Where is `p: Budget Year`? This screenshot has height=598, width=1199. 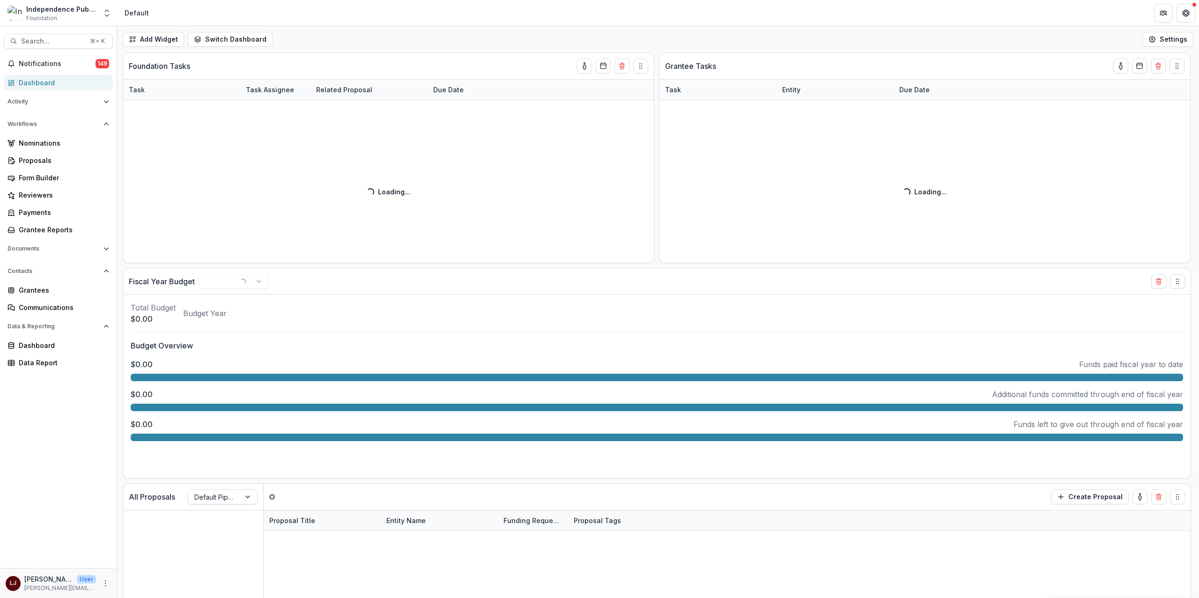 p: Budget Year is located at coordinates (205, 313).